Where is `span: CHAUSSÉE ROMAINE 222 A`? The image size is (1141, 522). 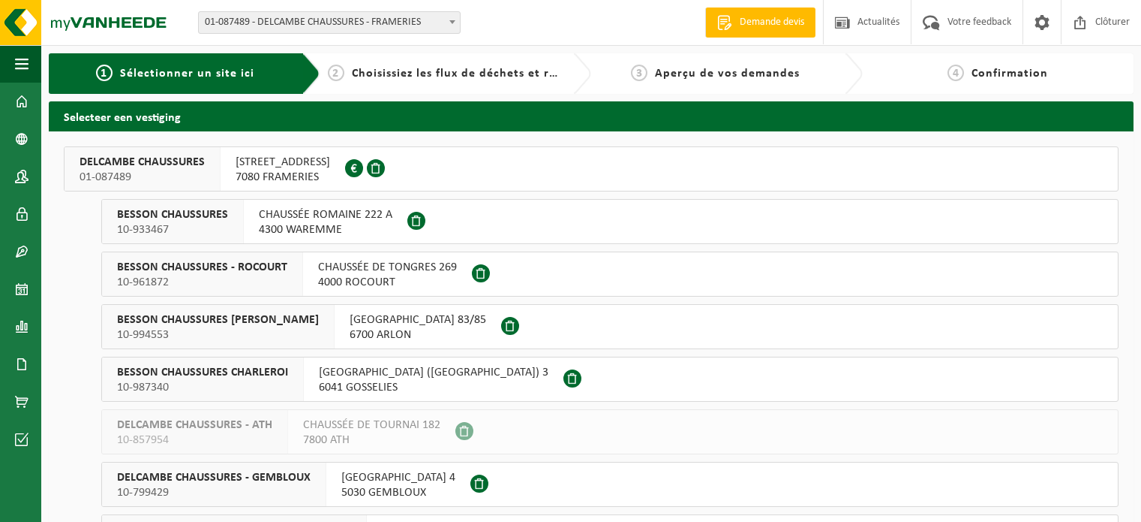
span: CHAUSSÉE ROMAINE 222 A is located at coordinates (326, 215).